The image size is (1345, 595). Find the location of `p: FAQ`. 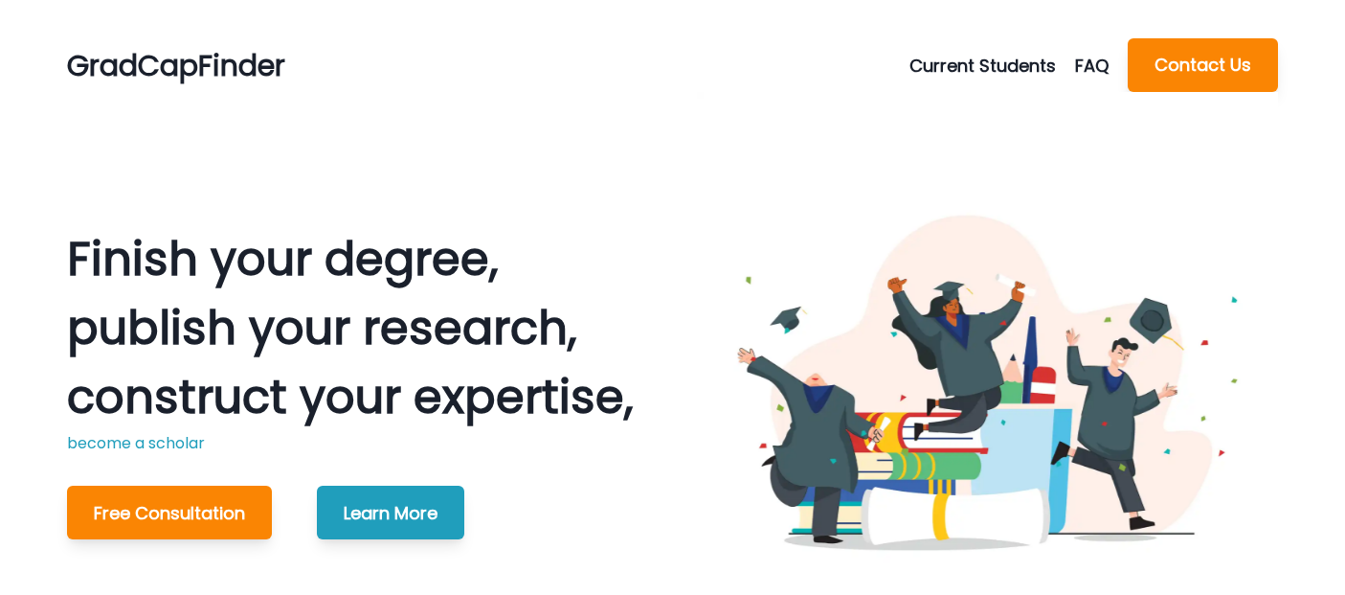

p: FAQ is located at coordinates (1101, 65).